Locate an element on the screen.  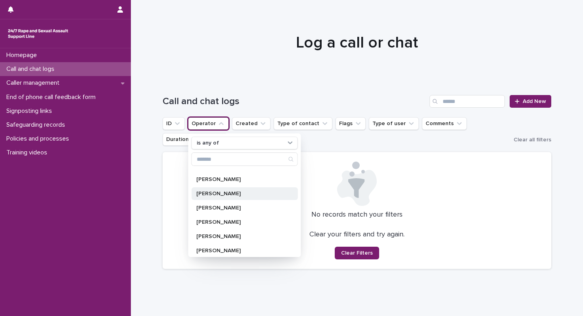
p: End of phone call feedback form is located at coordinates (52, 97).